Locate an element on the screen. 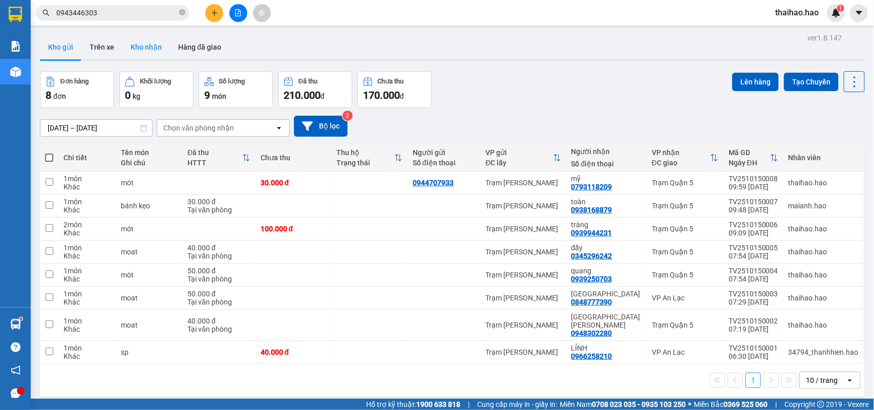 Image resolution: width=874 pixels, height=410 pixels. div: 0966258210 is located at coordinates (592, 356).